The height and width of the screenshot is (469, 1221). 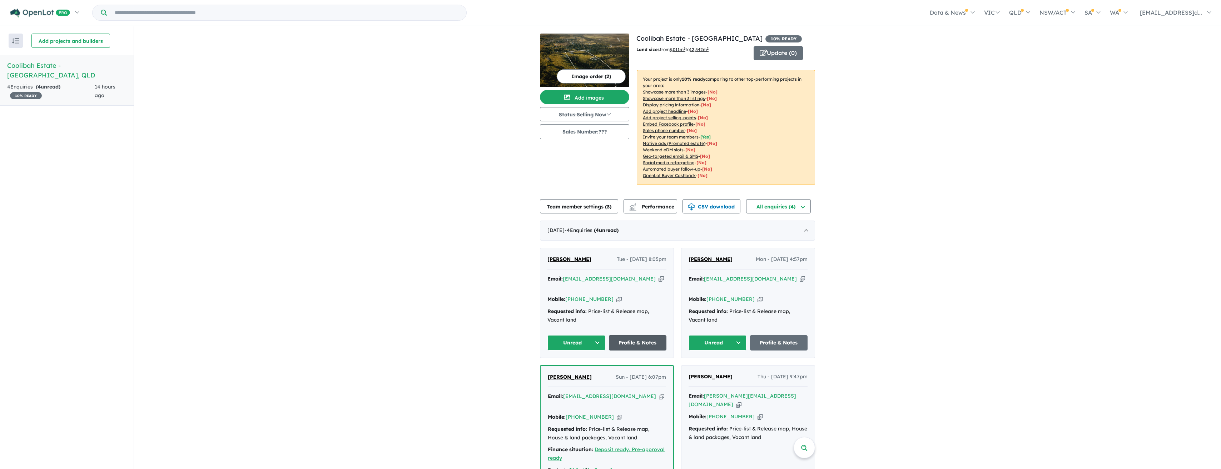 What do you see at coordinates (585, 60) in the screenshot?
I see `img: Coolibah Estate - Lowood` at bounding box center [585, 60].